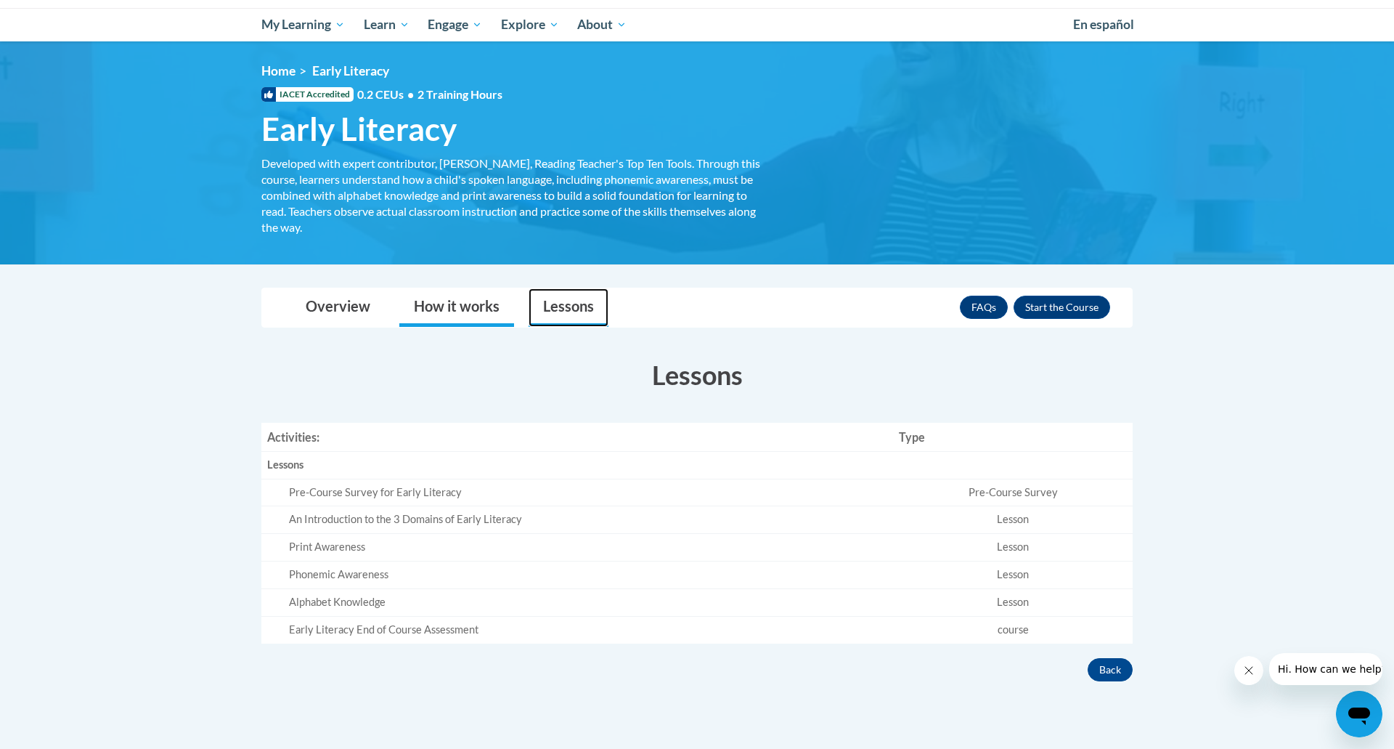  What do you see at coordinates (530, 25) in the screenshot?
I see `a: Explore` at bounding box center [530, 25].